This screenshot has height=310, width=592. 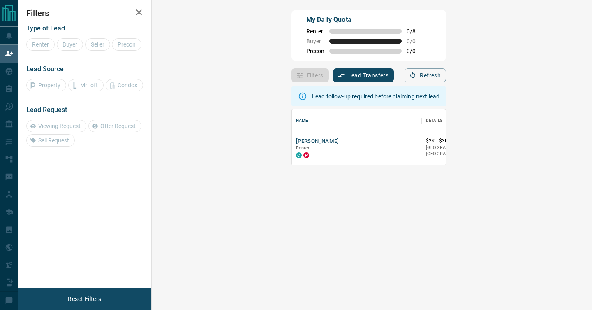 I want to click on button: Refresh, so click(x=425, y=75).